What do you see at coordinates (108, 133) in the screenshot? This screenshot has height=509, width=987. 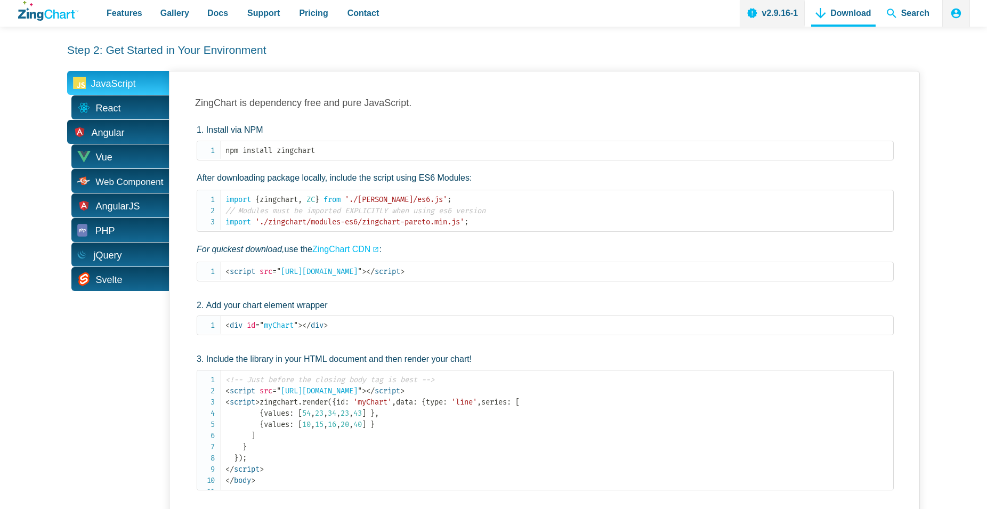 I see `span: Angular` at bounding box center [108, 133].